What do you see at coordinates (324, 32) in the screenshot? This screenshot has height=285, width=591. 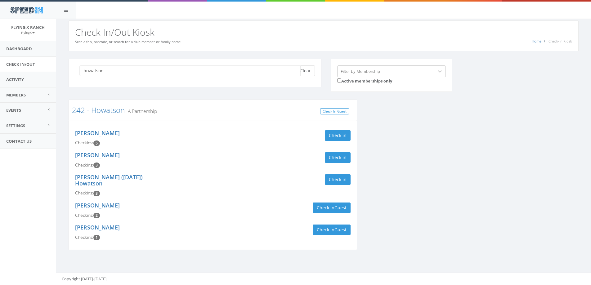 I see `h2: Check In/Out Kiosk` at bounding box center [324, 32].